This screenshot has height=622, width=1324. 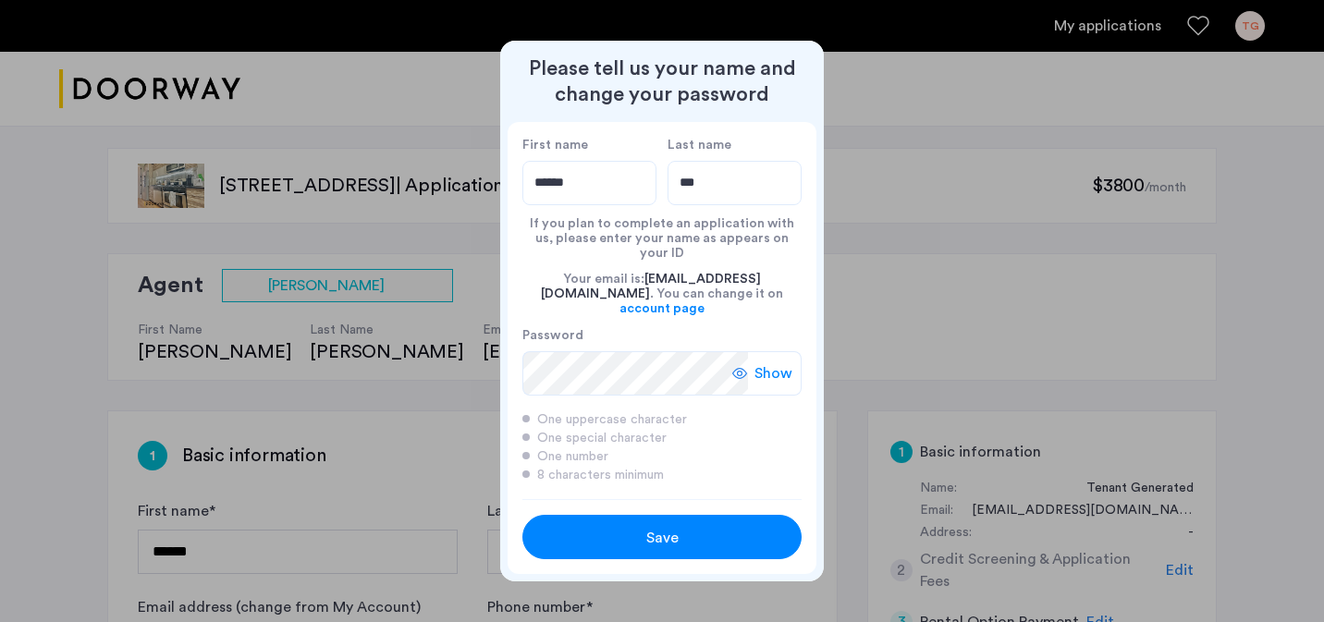 I want to click on span: Save, so click(x=662, y=538).